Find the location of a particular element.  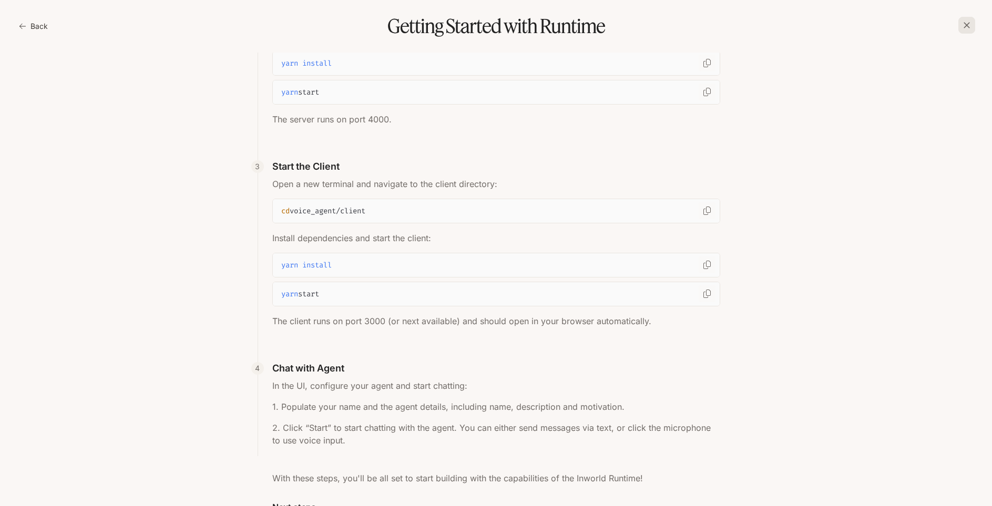

h1: Getting Started with Runtime is located at coordinates (496, 26).